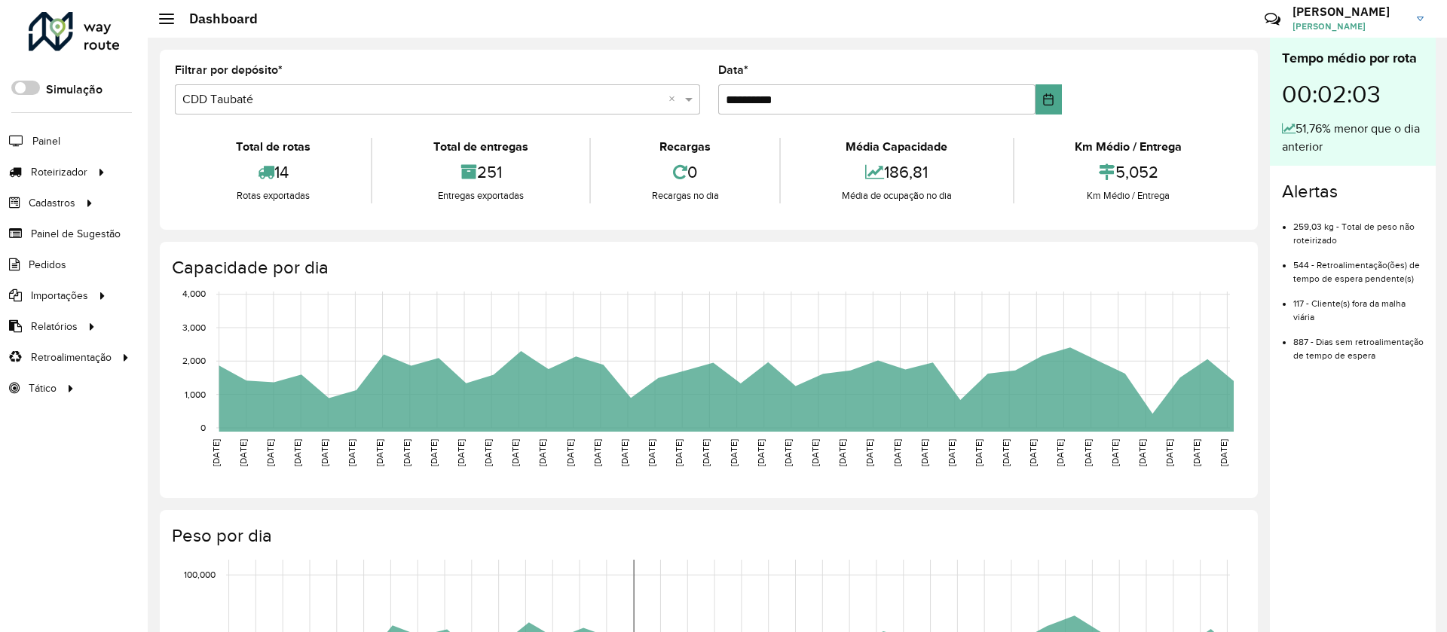 The image size is (1447, 632). Describe the element at coordinates (200, 574) in the screenshot. I see `text: 100,000` at that location.